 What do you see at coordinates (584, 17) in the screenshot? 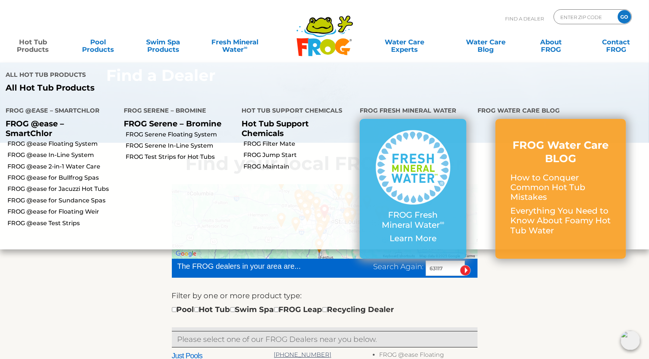
I see `input: Zip Code Form` at bounding box center [584, 17].